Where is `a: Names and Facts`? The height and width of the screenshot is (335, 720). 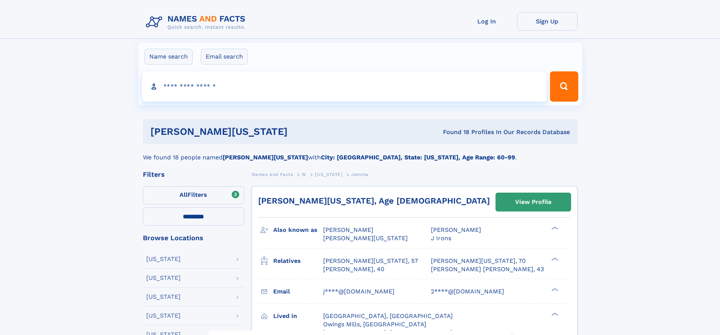
a: Names and Facts is located at coordinates (272, 174).